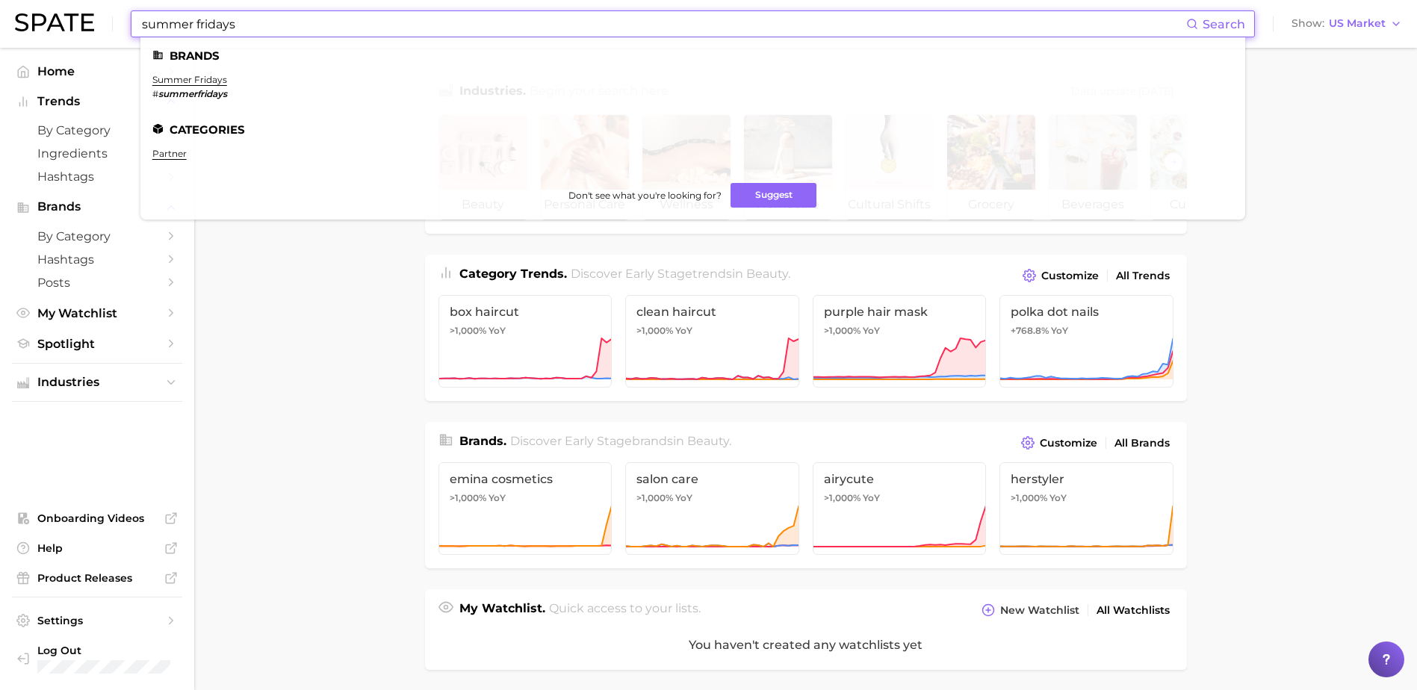  What do you see at coordinates (525, 311) in the screenshot?
I see `span: box haircut` at bounding box center [525, 311].